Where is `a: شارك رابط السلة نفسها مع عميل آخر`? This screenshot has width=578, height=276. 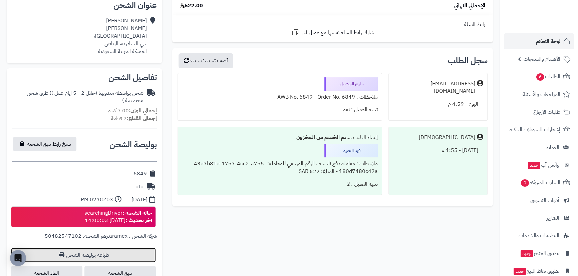
a: شارك رابط السلة نفسها مع عميل آخر is located at coordinates (332, 32).